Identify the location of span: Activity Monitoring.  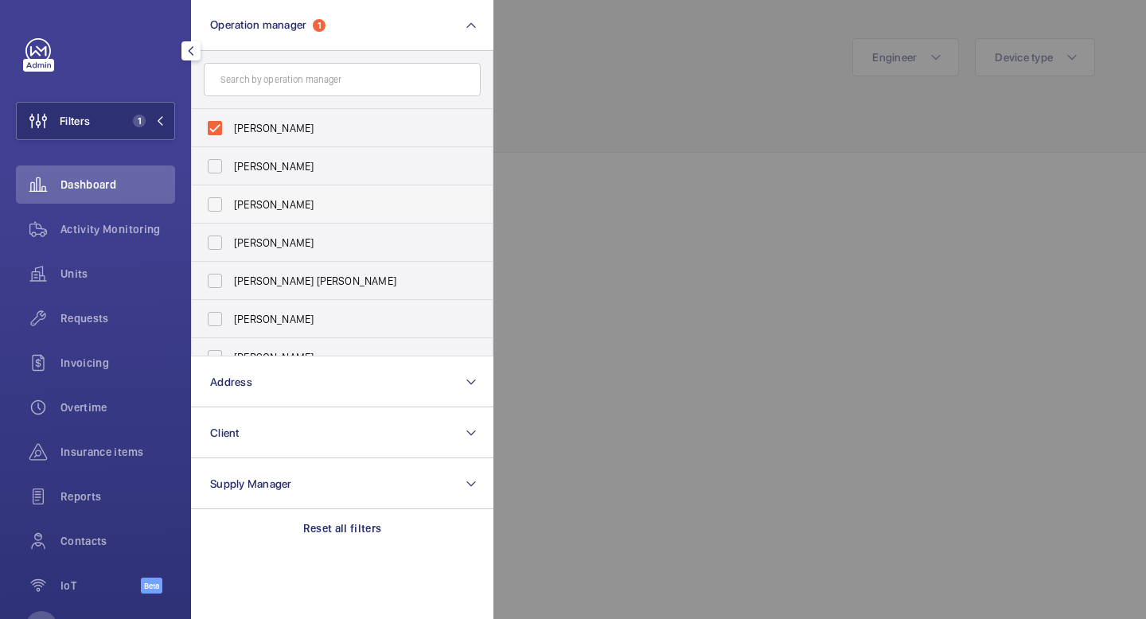
(118, 229).